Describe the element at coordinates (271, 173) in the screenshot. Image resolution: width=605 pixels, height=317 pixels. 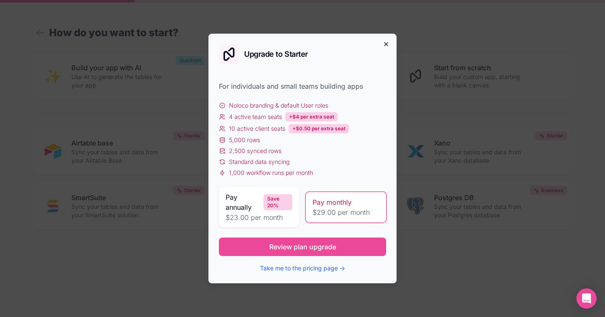
I see `span: 1,000 workflow runs per month` at that location.